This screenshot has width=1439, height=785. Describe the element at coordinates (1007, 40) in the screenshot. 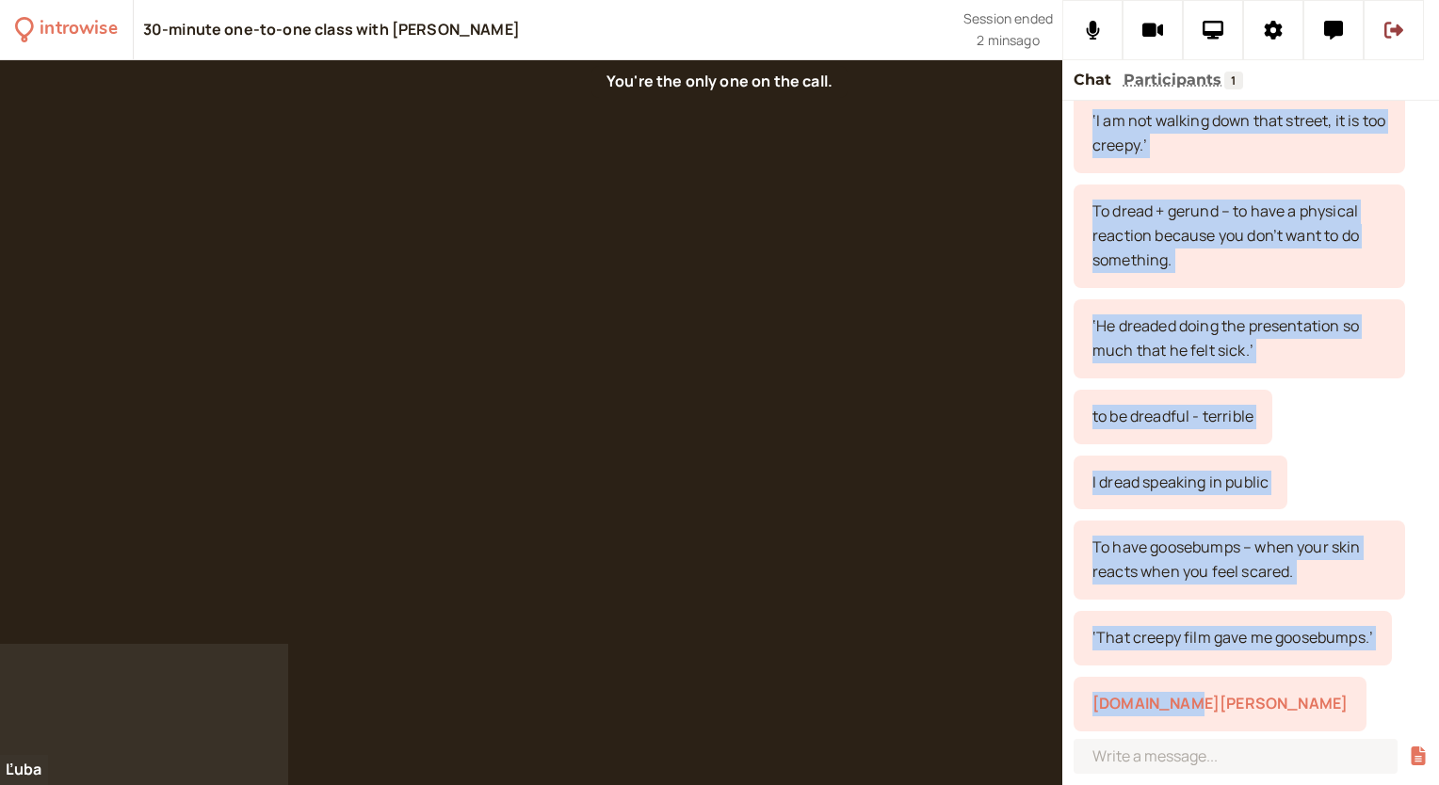

I see `span: 2 mins ago` at that location.